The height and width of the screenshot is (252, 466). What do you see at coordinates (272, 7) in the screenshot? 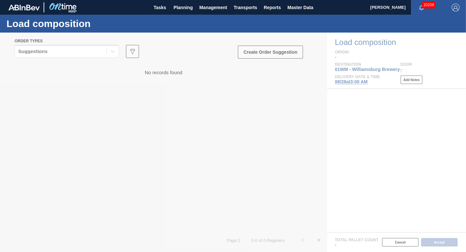
I see `span: Reports` at bounding box center [272, 7].